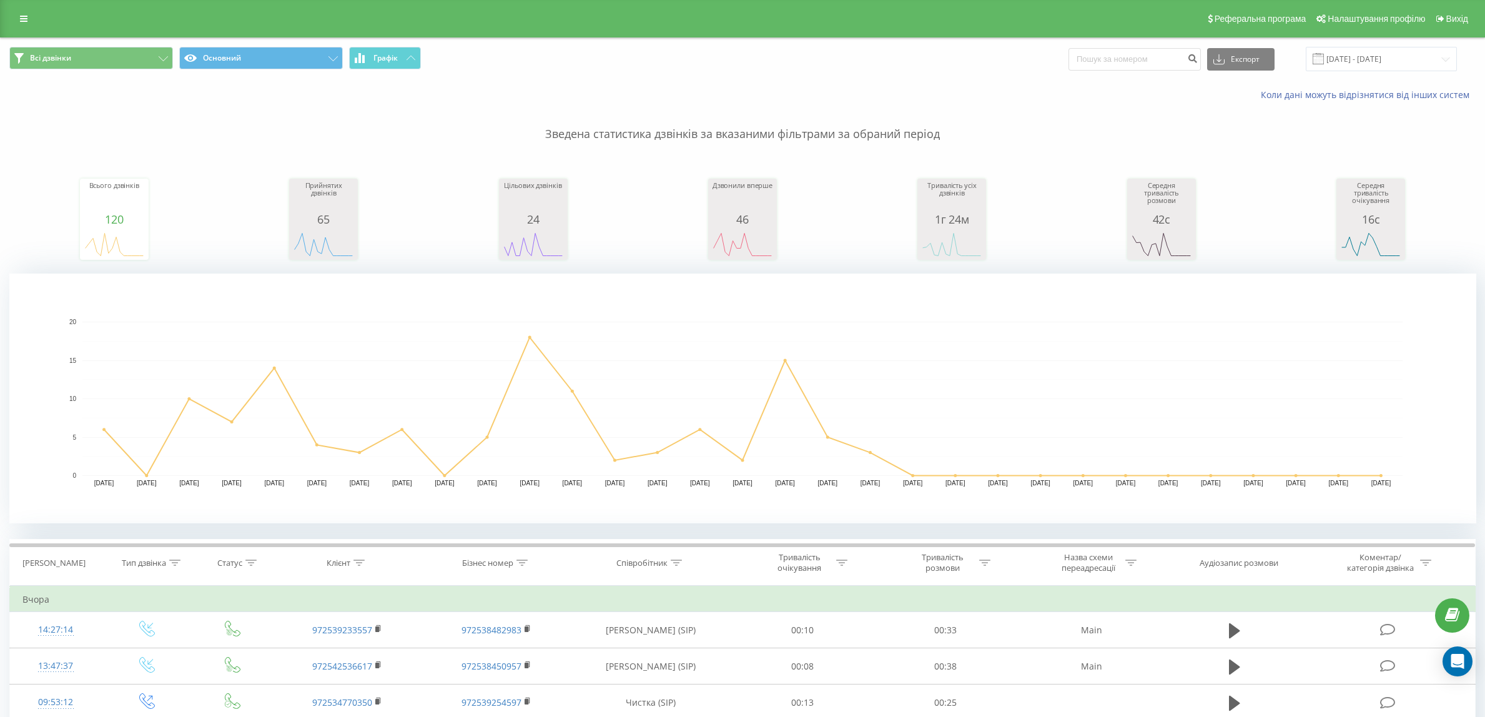  I want to click on div: 16с, so click(1371, 219).